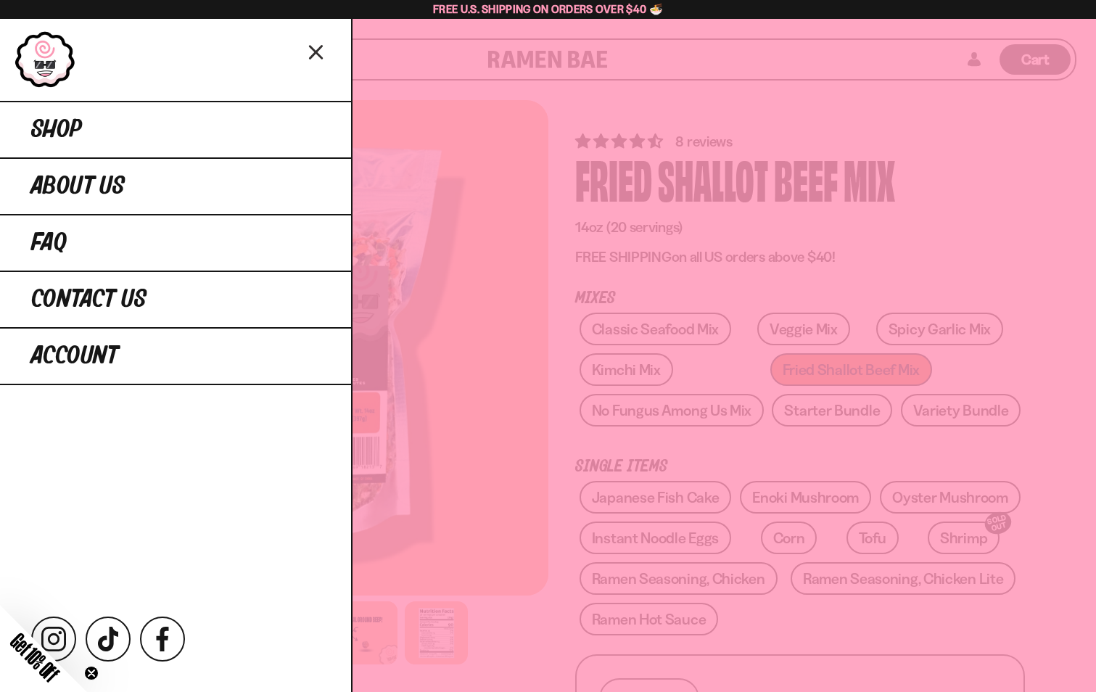 This screenshot has height=692, width=1096. What do you see at coordinates (548, 9) in the screenshot?
I see `span: Free U.S. Shipping on Orders over $40 🍜` at bounding box center [548, 9].